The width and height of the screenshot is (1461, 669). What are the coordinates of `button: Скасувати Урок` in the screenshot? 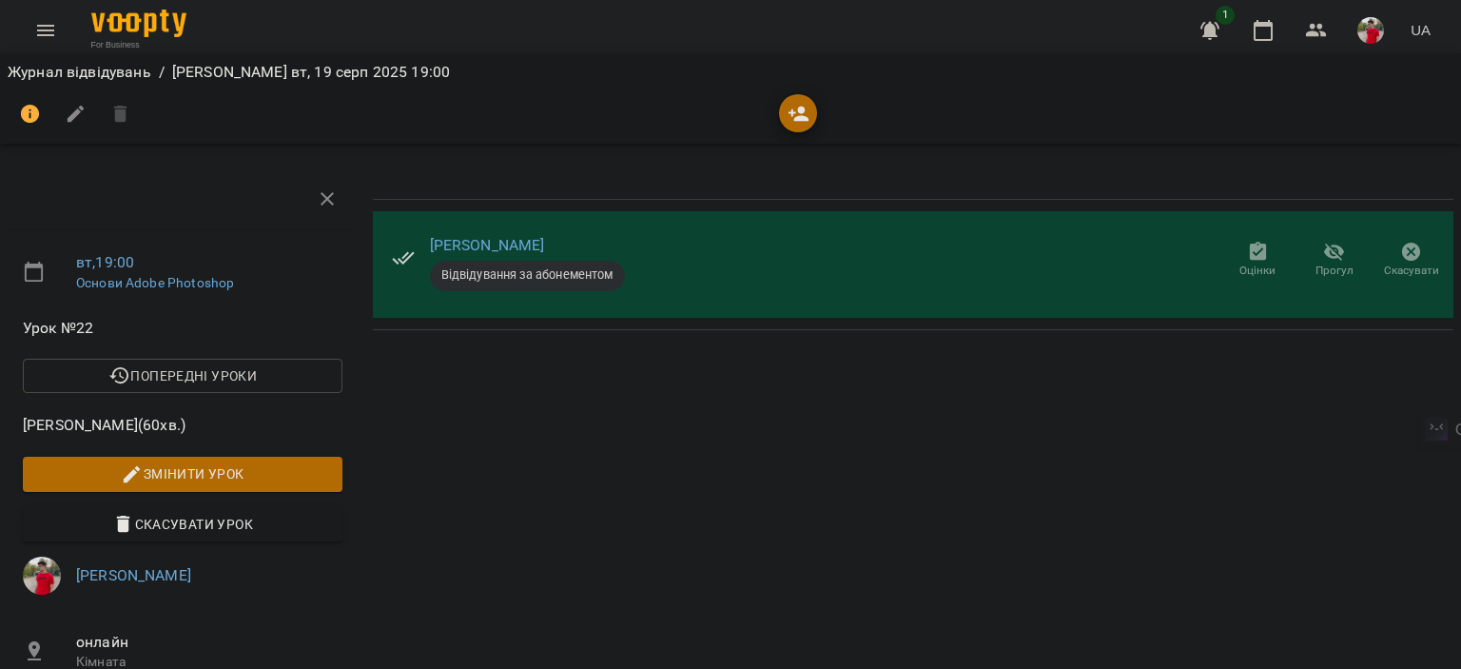 It's located at (183, 524).